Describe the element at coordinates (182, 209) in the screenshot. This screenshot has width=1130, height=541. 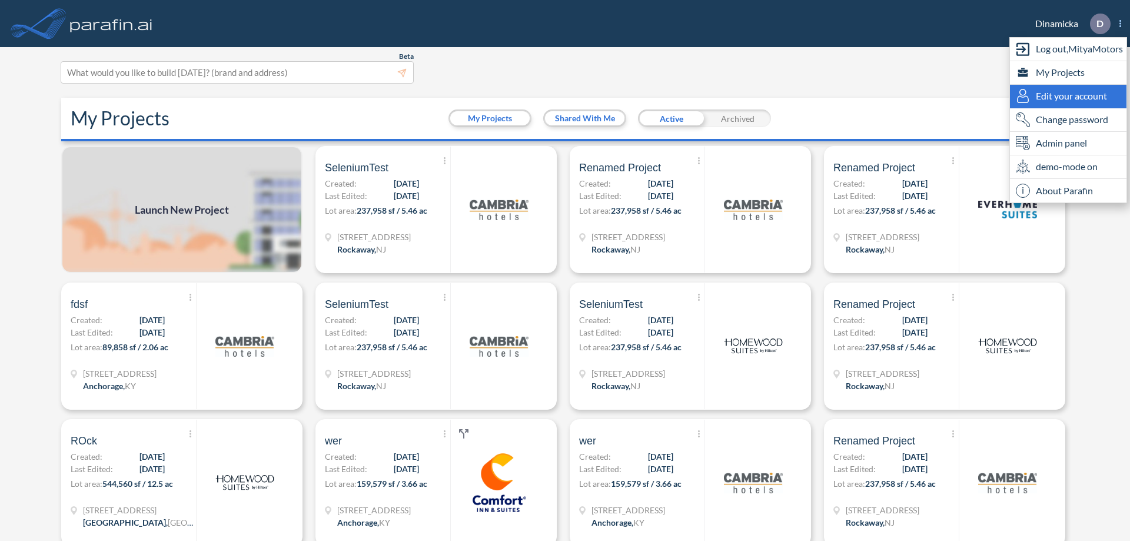
I see `img: add` at that location.